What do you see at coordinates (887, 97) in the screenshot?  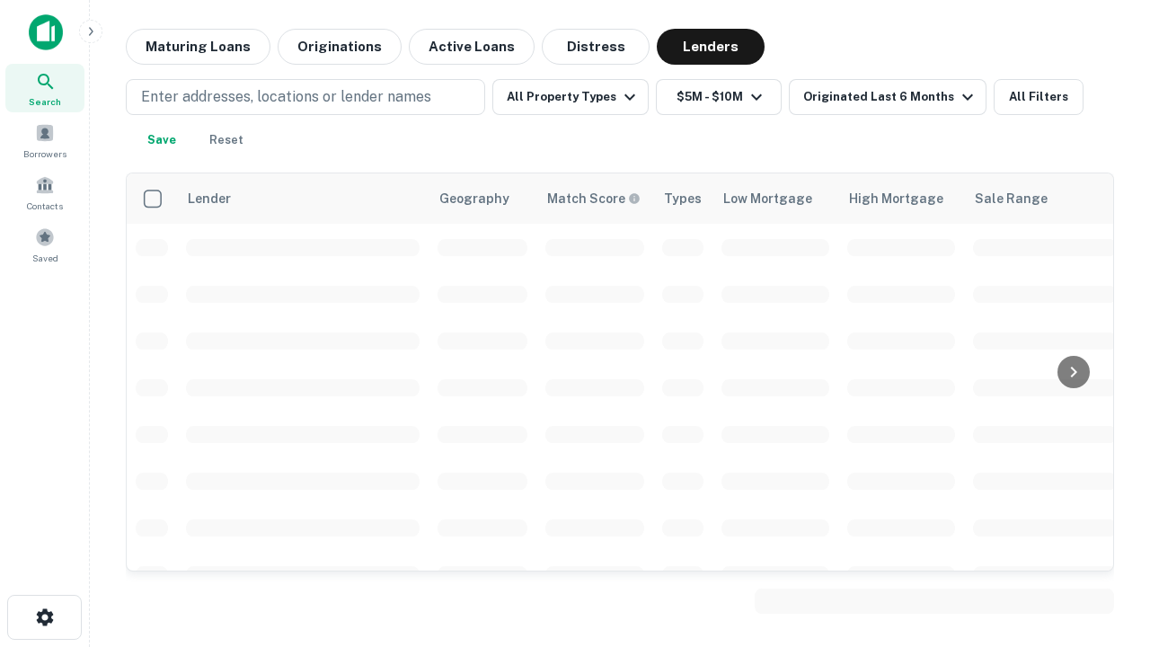 I see `button: Originated Last 6 Months` at bounding box center [887, 97].